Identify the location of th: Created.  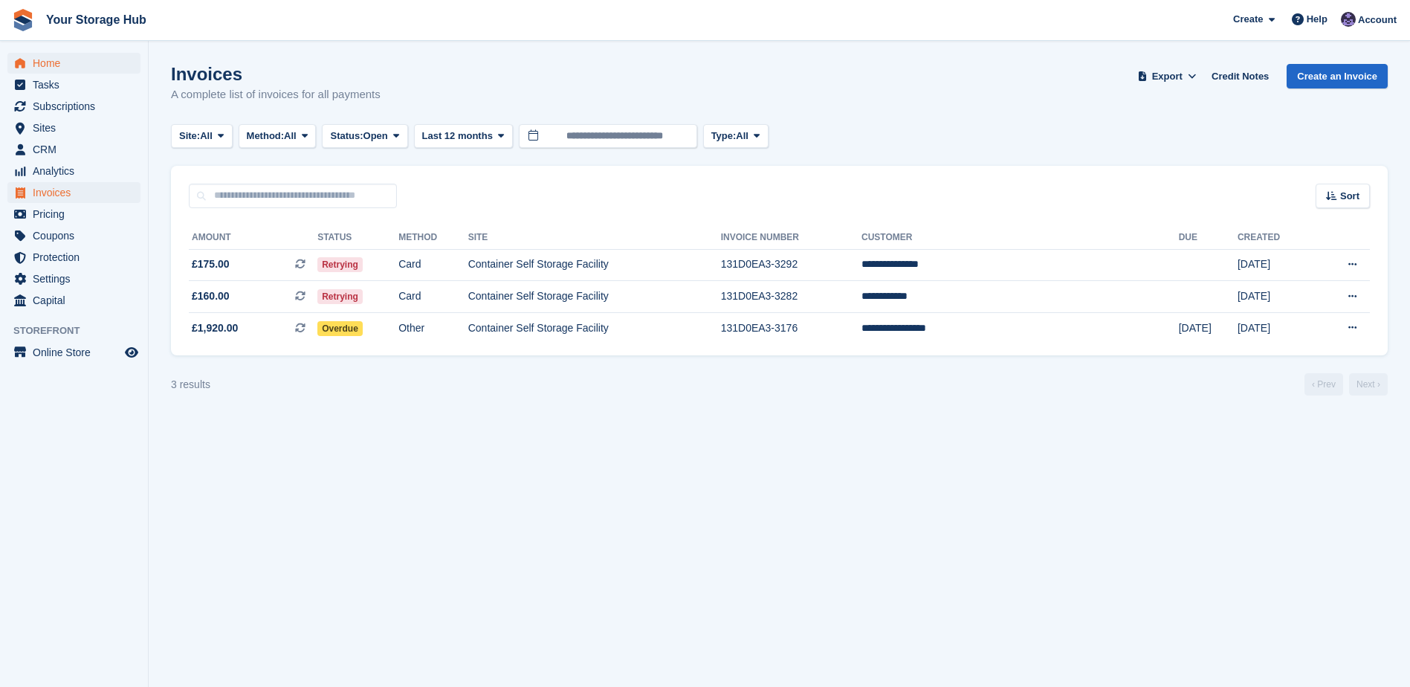
(1276, 238).